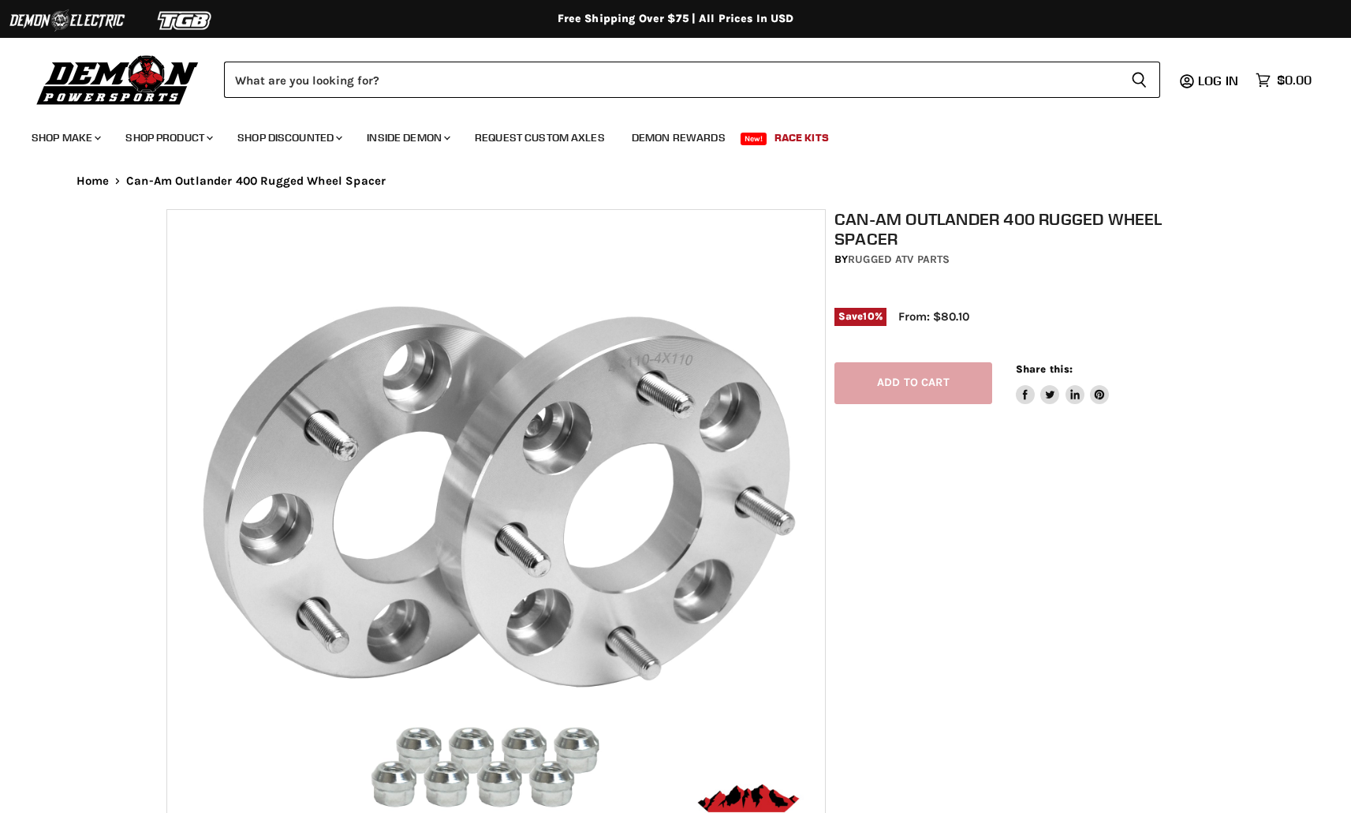  What do you see at coordinates (289, 137) in the screenshot?
I see `a: Shop Discounted` at bounding box center [289, 137].